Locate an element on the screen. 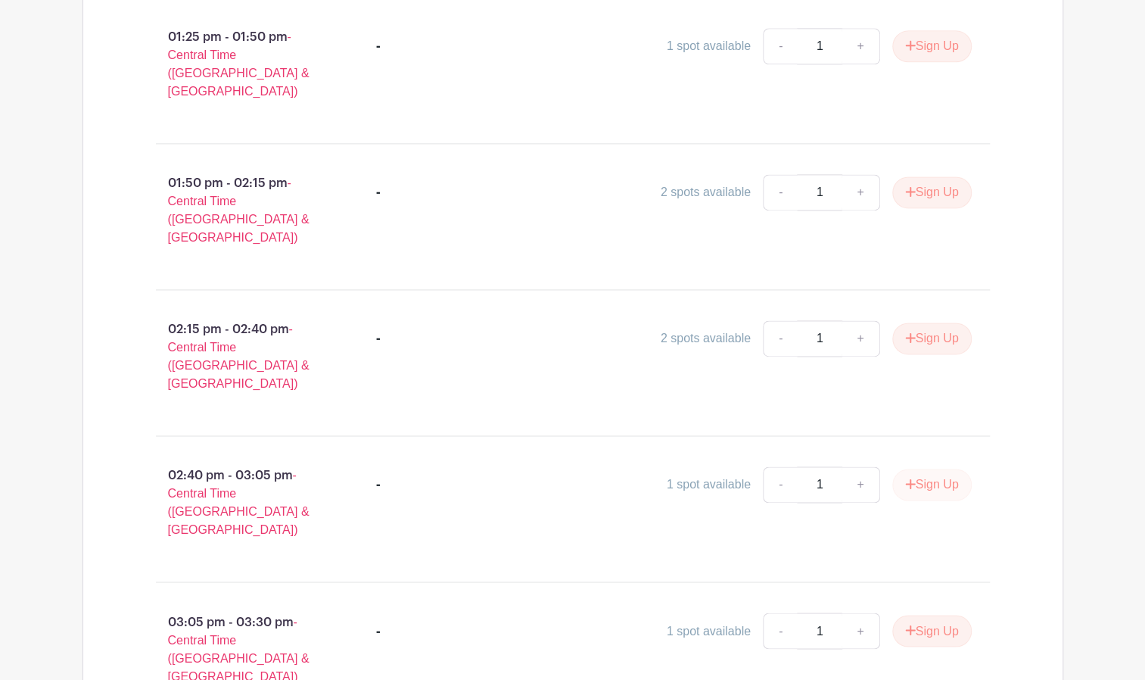  p: 01:25 pm - 01:50 pm is located at coordinates (242, 64).